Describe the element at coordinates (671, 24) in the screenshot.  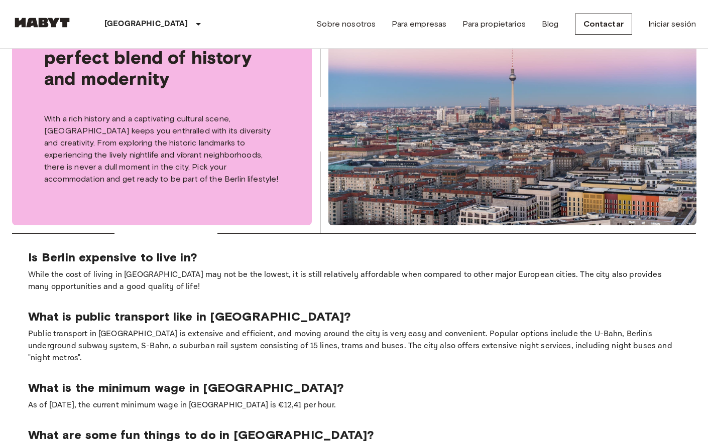
I see `a: Iniciar sesión` at that location.